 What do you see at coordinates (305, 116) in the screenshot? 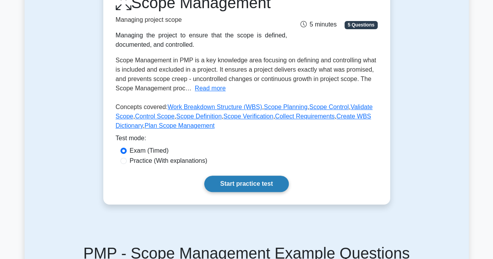
I see `a: Collect Requirements` at bounding box center [305, 116].